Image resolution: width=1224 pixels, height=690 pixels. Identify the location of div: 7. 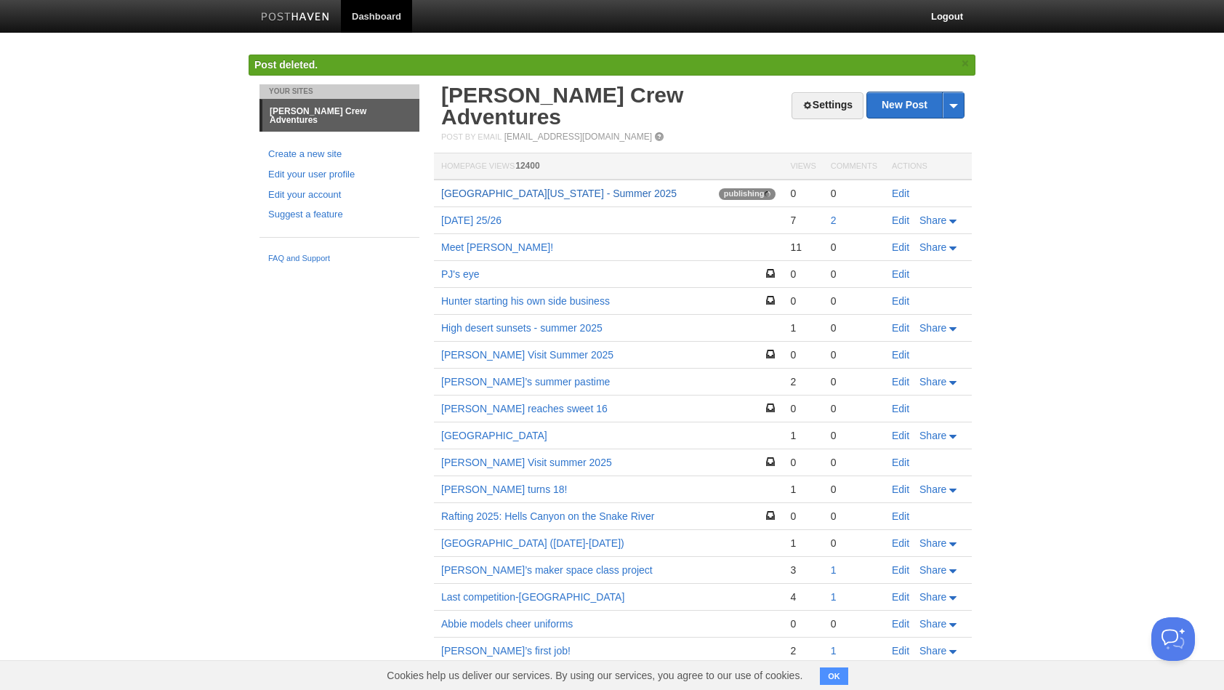
(802, 220).